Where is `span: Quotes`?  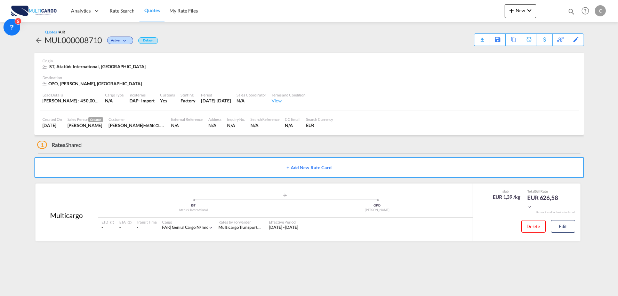 span: Quotes is located at coordinates (152, 10).